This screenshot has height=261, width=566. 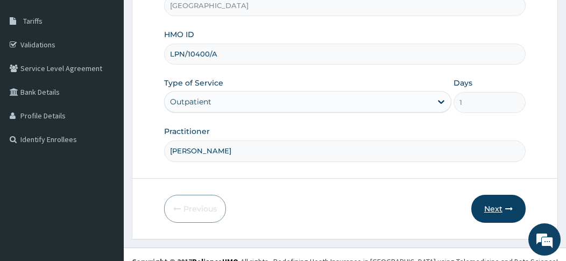 I want to click on label: Type of Service, so click(x=194, y=83).